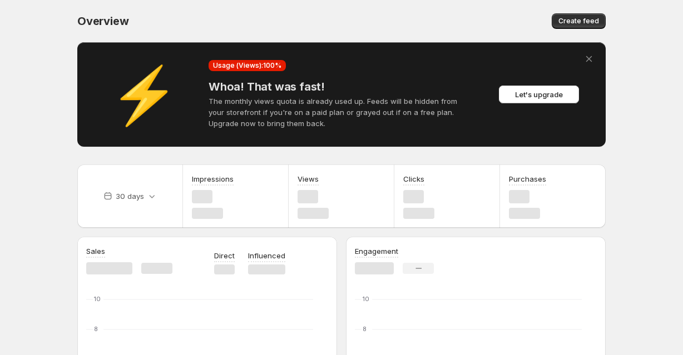 The height and width of the screenshot is (355, 683). Describe the element at coordinates (96, 251) in the screenshot. I see `h3: Sales` at that location.